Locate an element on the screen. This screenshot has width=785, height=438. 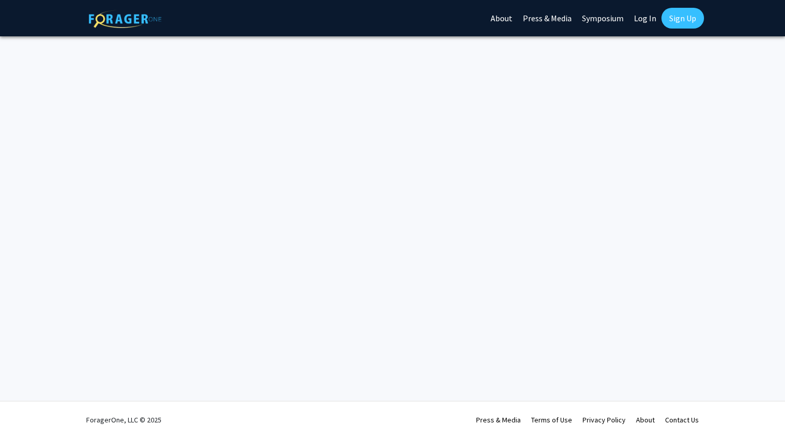
div: ForagerOne, LLC © 2025 is located at coordinates (124, 420).